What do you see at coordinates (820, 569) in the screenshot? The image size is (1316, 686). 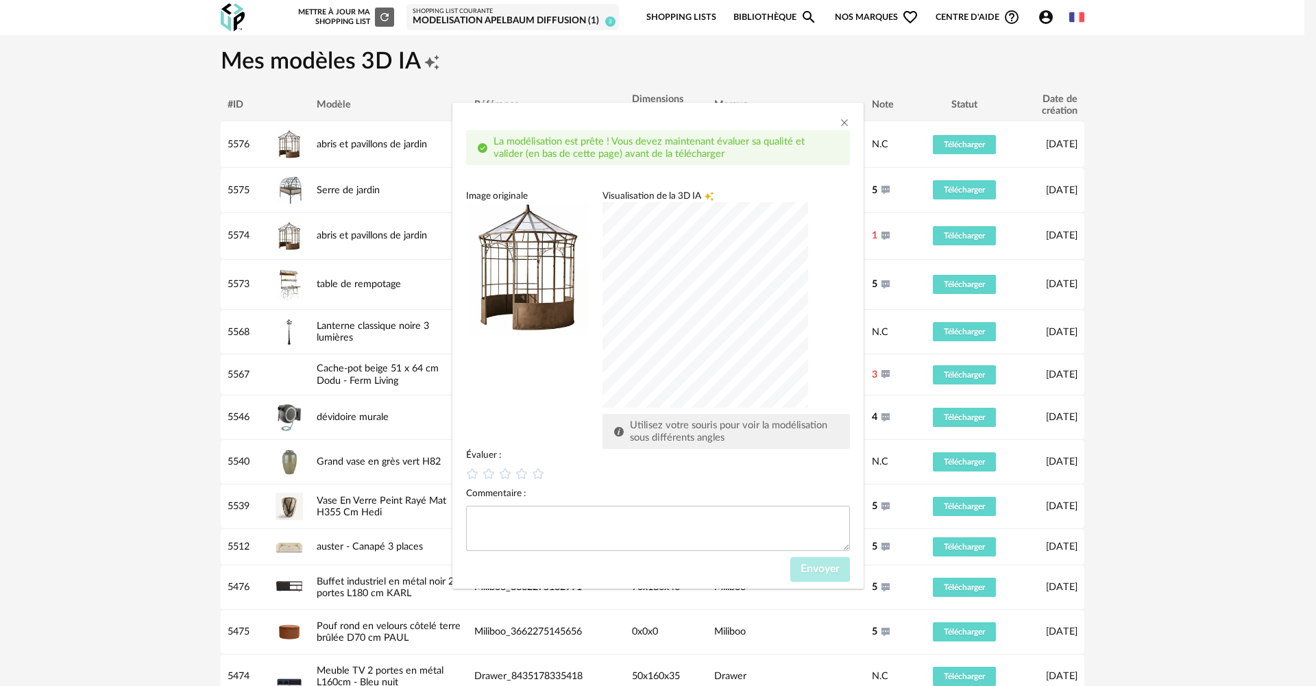 I see `span: Envoyer` at bounding box center [820, 569].